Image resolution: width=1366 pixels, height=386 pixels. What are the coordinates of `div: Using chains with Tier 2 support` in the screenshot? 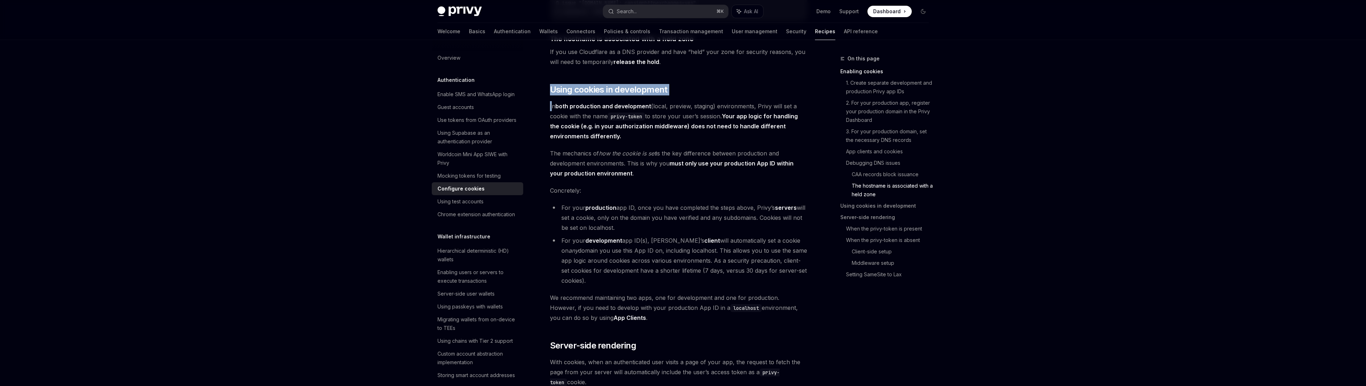 It's located at (475, 341).